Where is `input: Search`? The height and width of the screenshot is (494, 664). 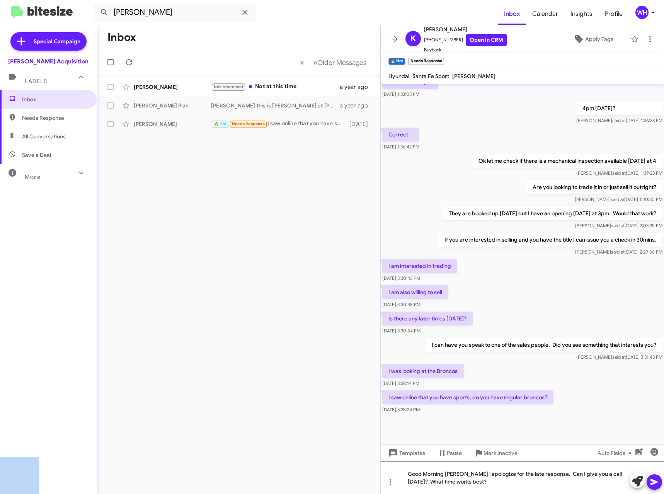 input: Search is located at coordinates (175, 12).